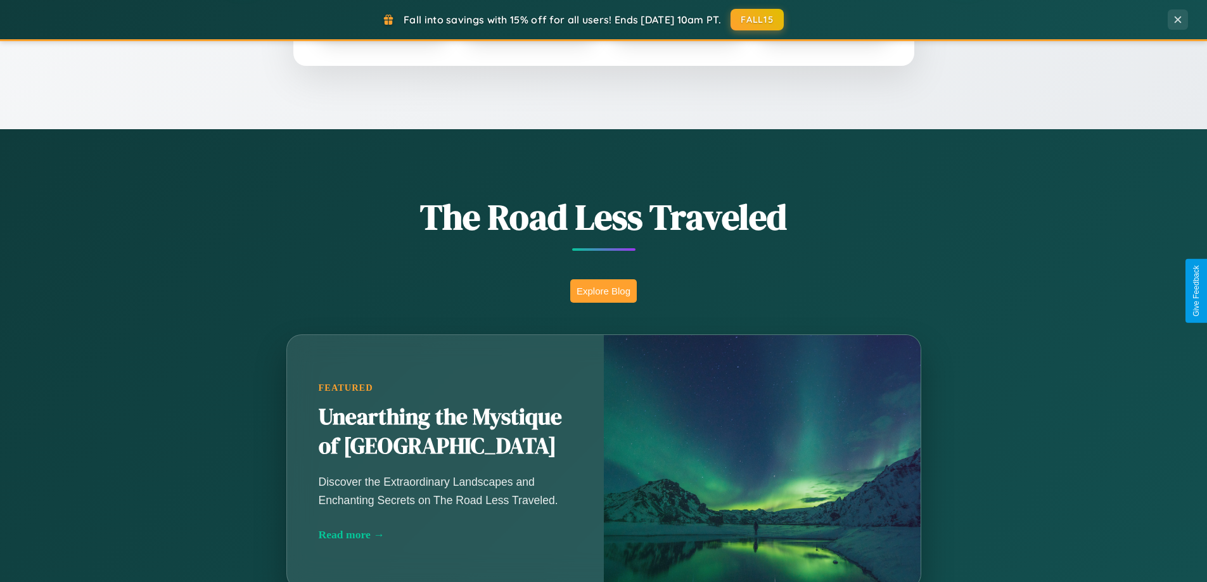  I want to click on button: FALL15, so click(757, 20).